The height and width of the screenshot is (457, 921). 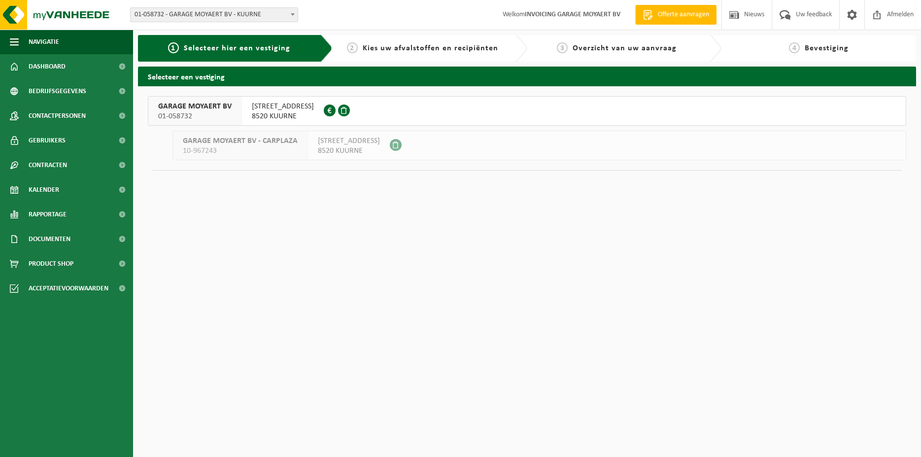 I want to click on span: Dashboard, so click(x=47, y=67).